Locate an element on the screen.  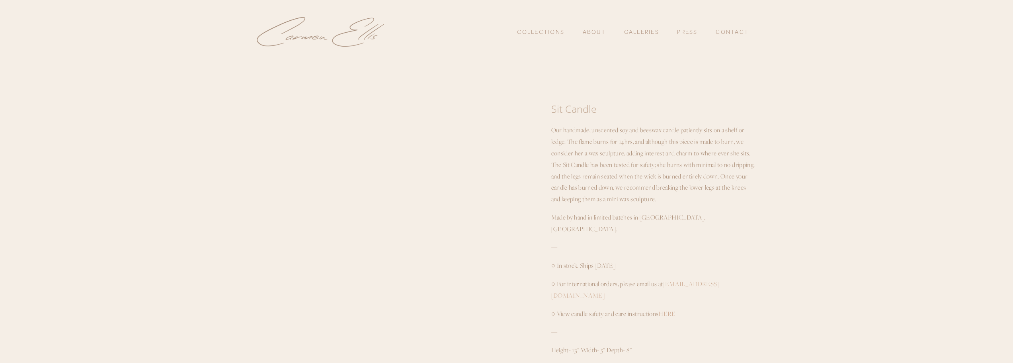
a: Galleries is located at coordinates (642, 31).